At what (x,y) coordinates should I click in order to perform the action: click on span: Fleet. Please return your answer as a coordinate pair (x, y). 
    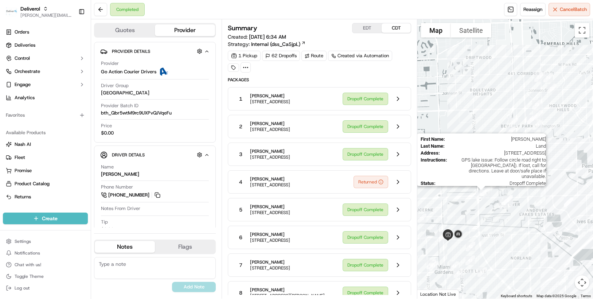
    Looking at the image, I should click on (20, 158).